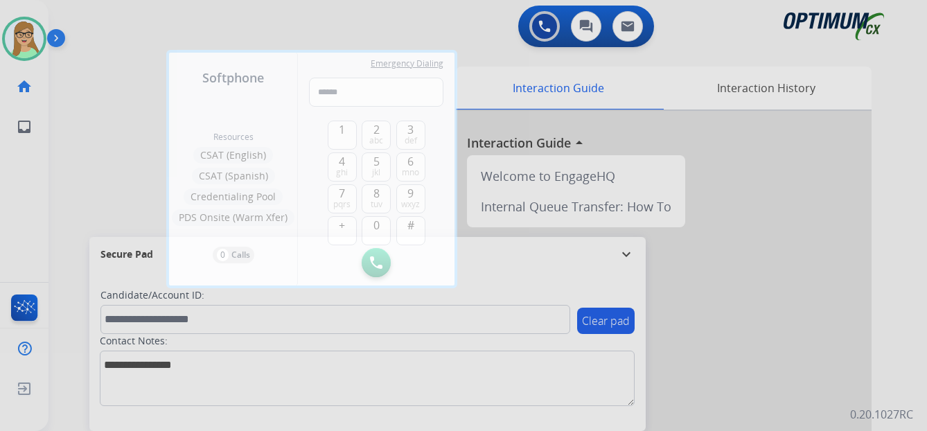  What do you see at coordinates (376, 199) in the screenshot?
I see `button: 8tuv` at bounding box center [376, 199].